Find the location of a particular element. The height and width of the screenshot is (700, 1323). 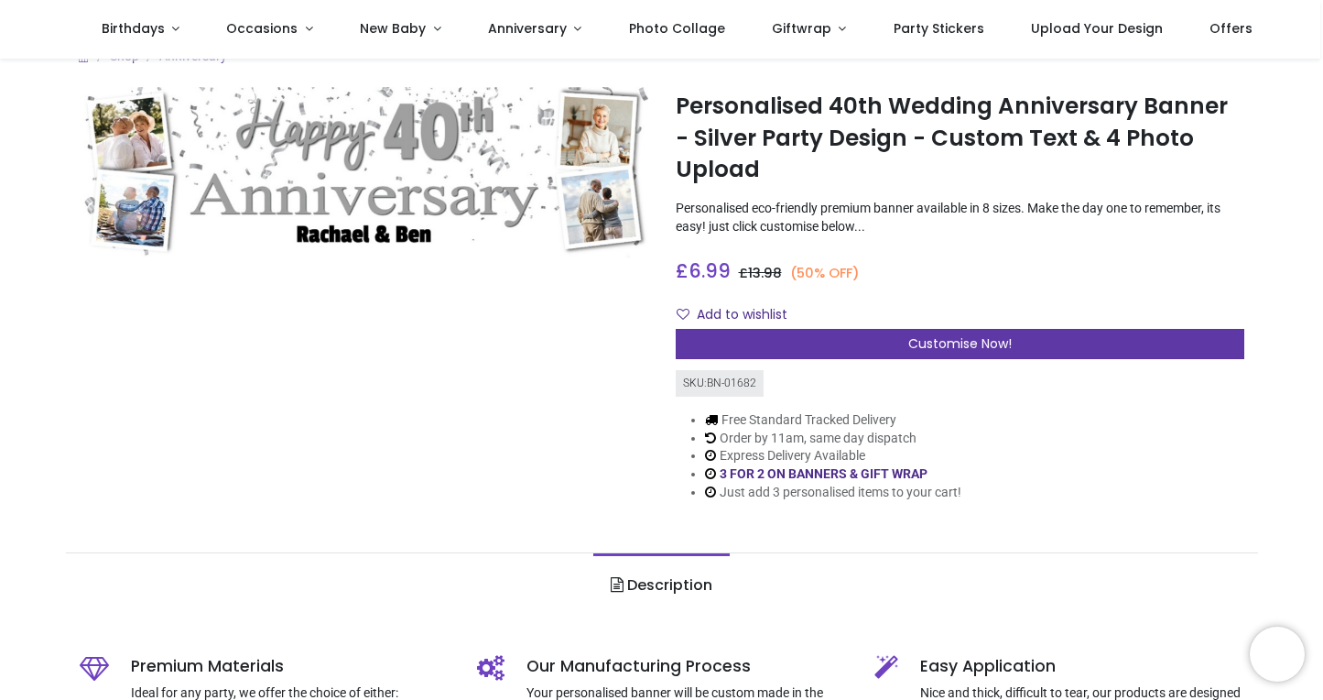

span: Occasions is located at coordinates (262, 28).